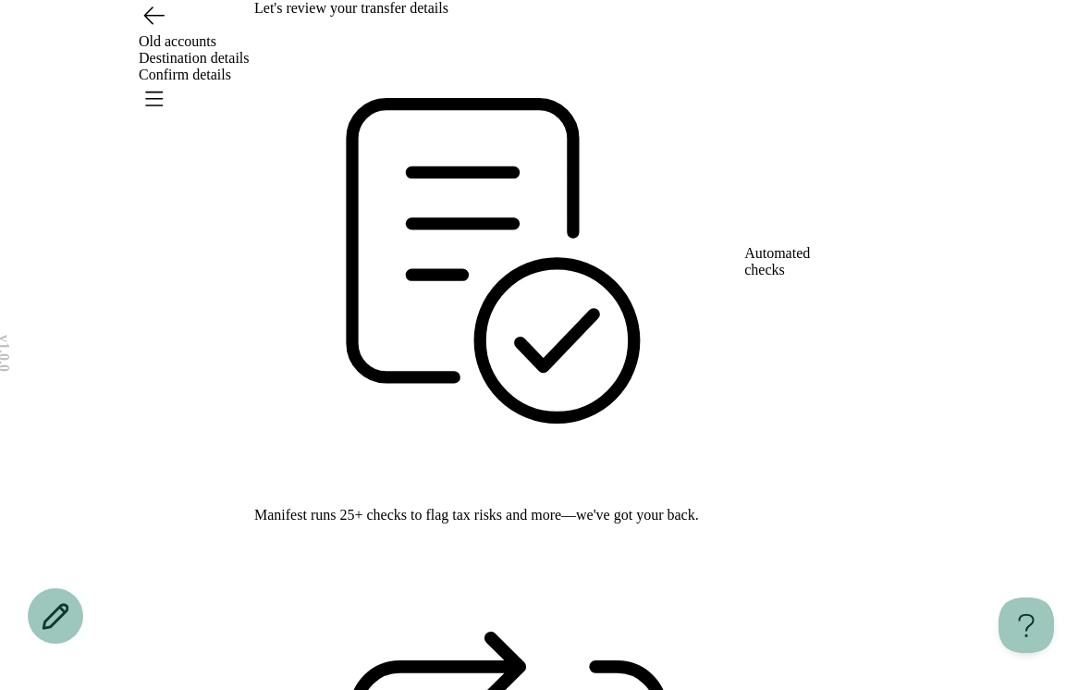 The width and height of the screenshot is (1091, 690). Describe the element at coordinates (194, 57) in the screenshot. I see `span: Destination details` at that location.